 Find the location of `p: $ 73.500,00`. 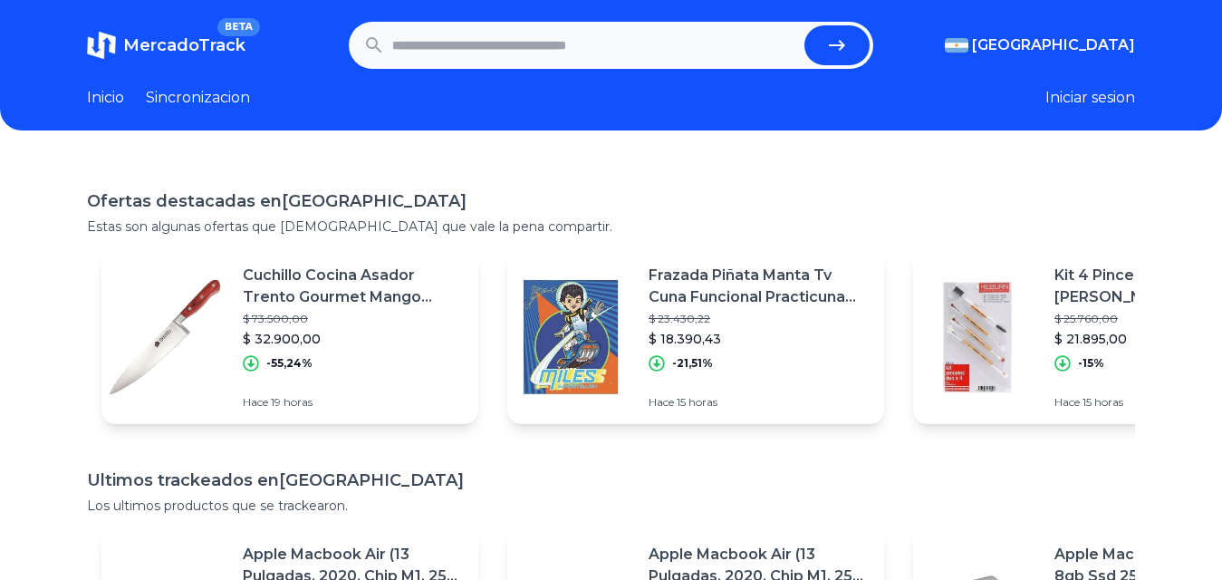

p: $ 73.500,00 is located at coordinates (353, 319).